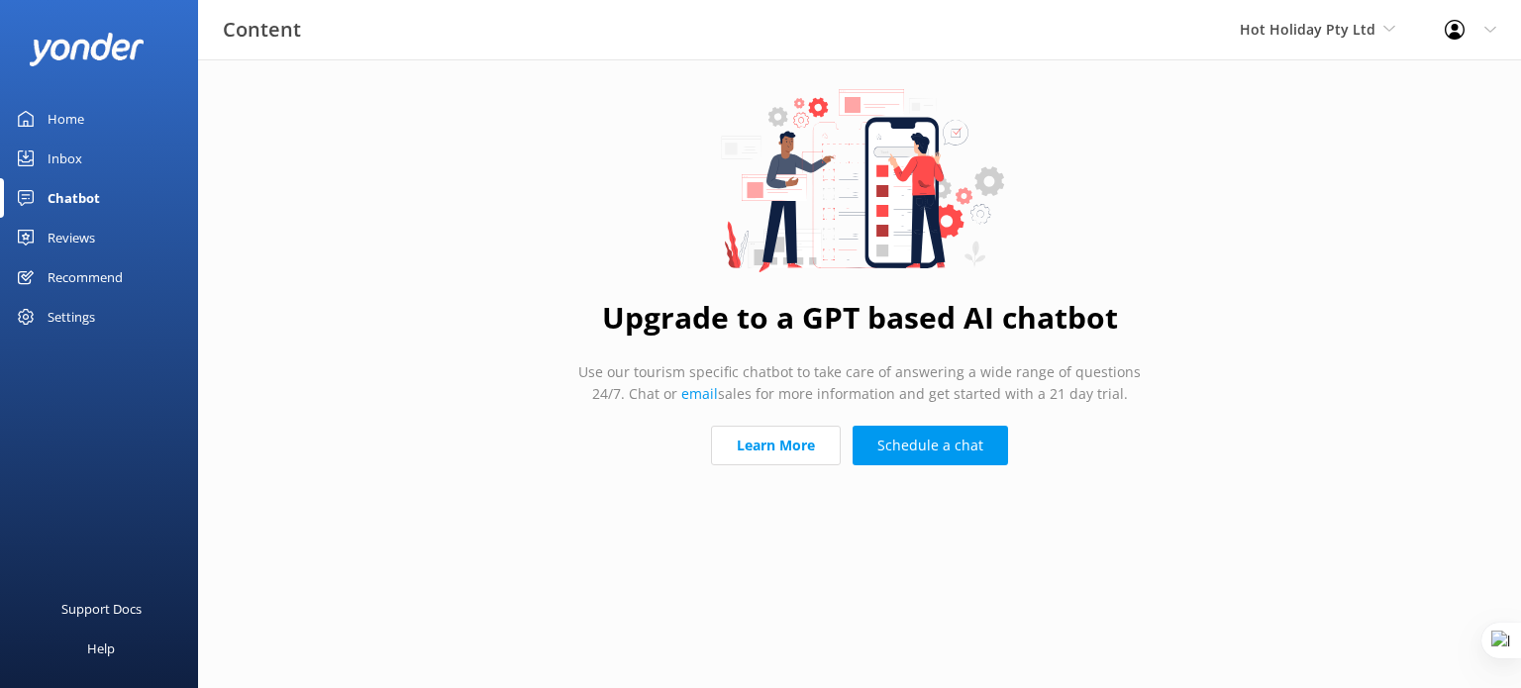 This screenshot has width=1521, height=688. What do you see at coordinates (859, 383) in the screenshot?
I see `p: Use our tourism specific chatbot to take care of answering a wide range of questions 24/7. Chat o...` at bounding box center [859, 383].